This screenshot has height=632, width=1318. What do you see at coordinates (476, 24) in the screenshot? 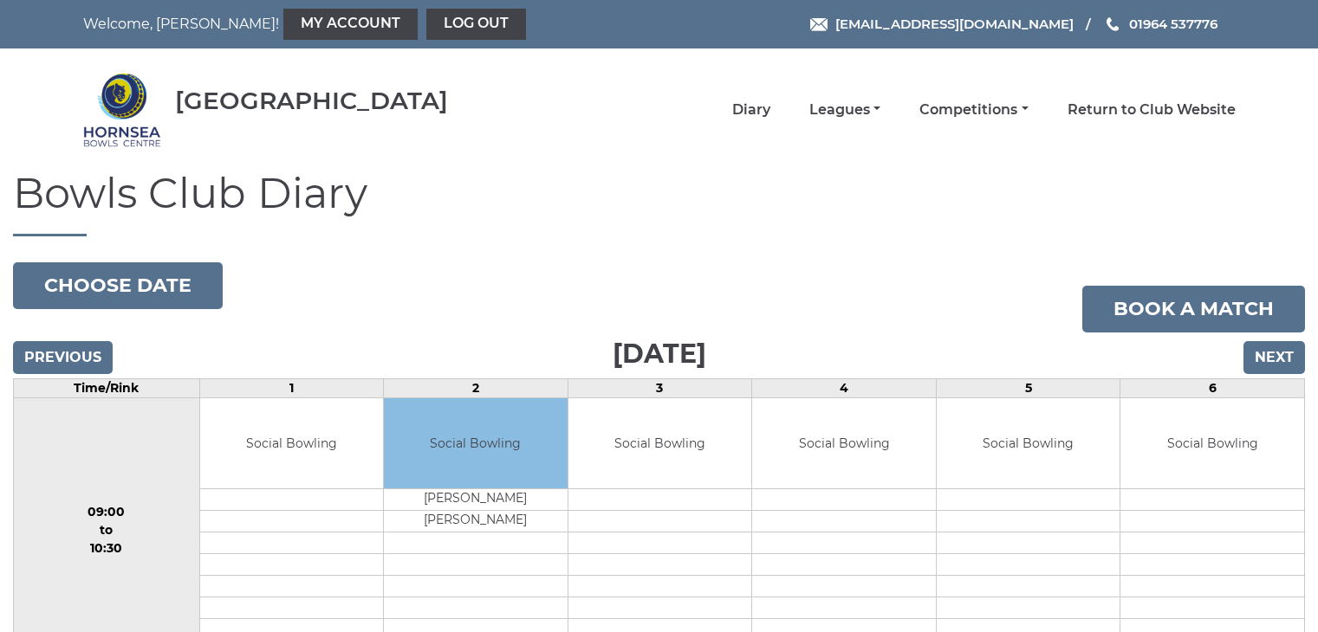
I see `a: Log out` at bounding box center [476, 24].